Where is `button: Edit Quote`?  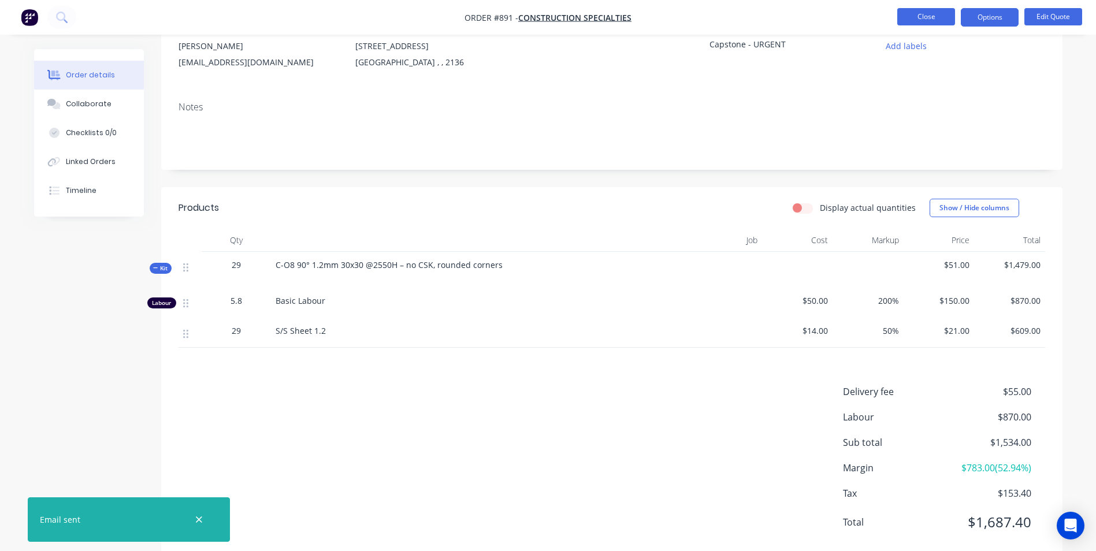
button: Edit Quote is located at coordinates (1054, 17).